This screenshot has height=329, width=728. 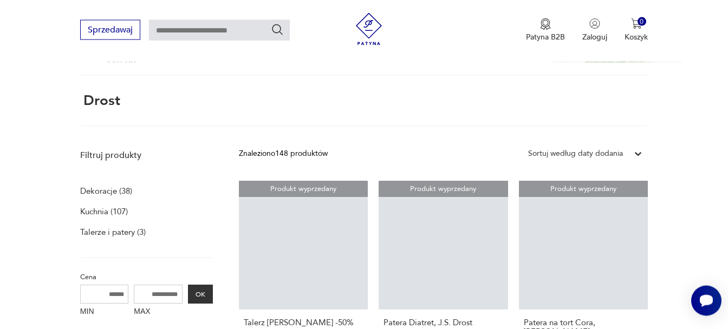 What do you see at coordinates (158, 313) in the screenshot?
I see `label: MAX` at bounding box center [158, 313].